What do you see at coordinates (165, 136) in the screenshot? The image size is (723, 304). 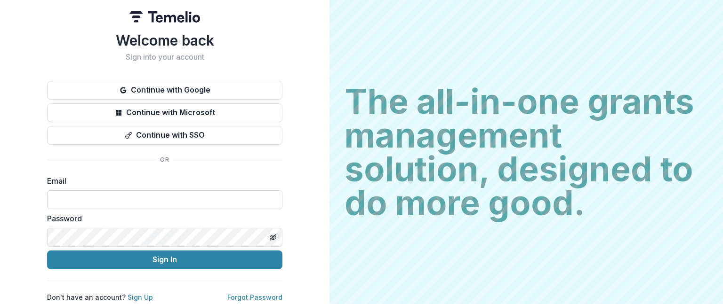 I see `button: Continue with SSO` at bounding box center [165, 136].